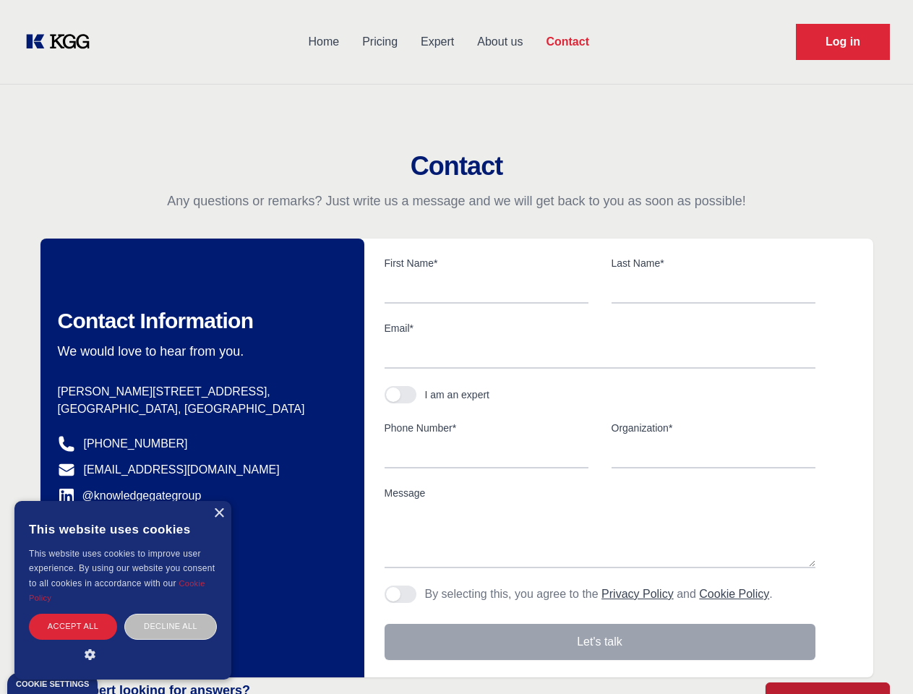 The height and width of the screenshot is (694, 913). I want to click on div: Accept all, so click(73, 626).